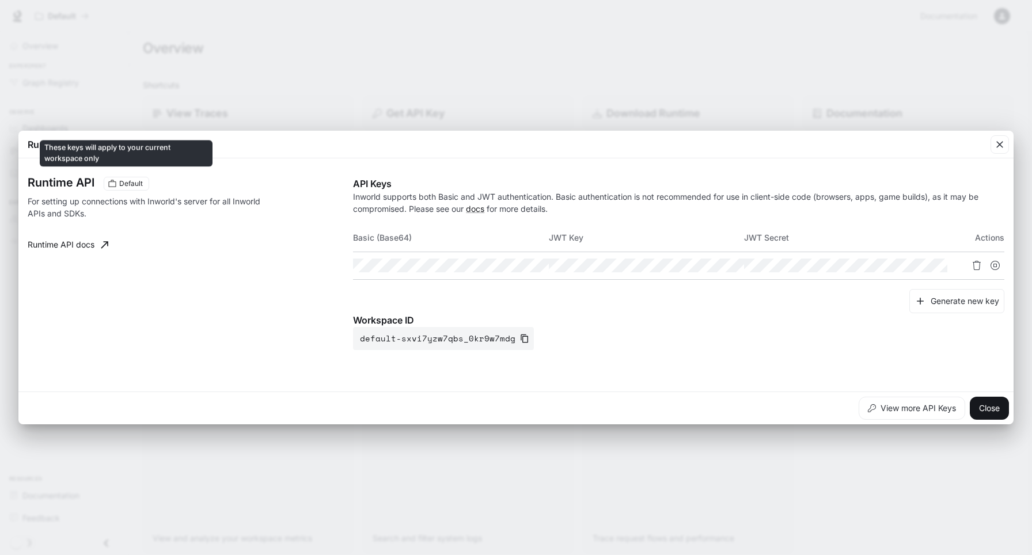  What do you see at coordinates (678, 320) in the screenshot?
I see `p: Workspace ID` at bounding box center [678, 320].